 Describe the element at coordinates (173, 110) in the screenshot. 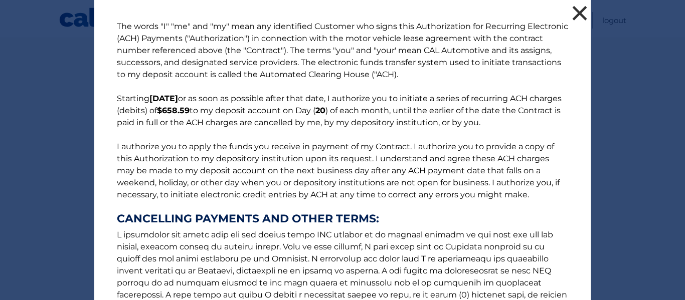

I see `b: $658.59` at that location.